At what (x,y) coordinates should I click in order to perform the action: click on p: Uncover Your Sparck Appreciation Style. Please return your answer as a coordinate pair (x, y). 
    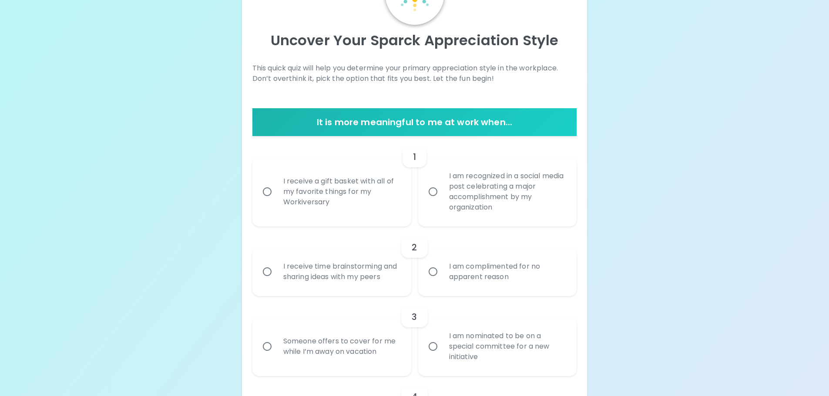
    Looking at the image, I should click on (415, 40).